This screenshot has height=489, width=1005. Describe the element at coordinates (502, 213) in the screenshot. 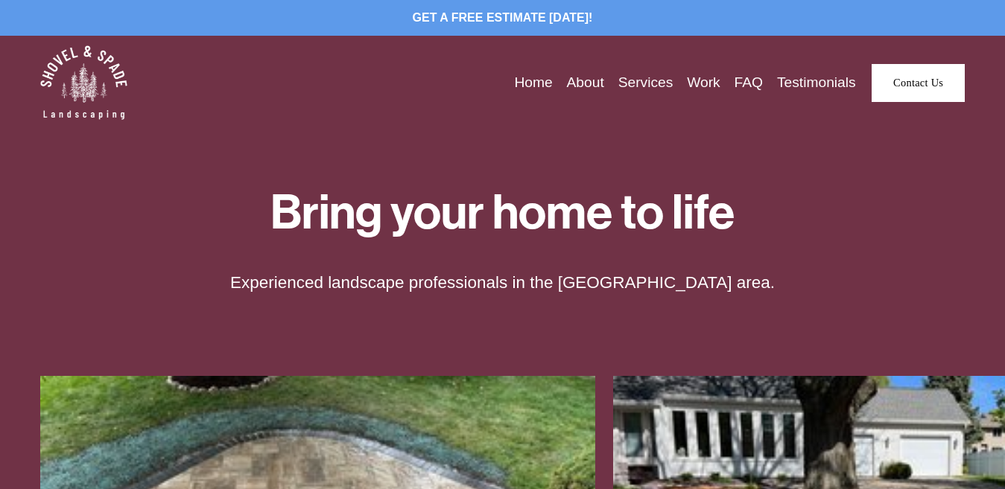

I see `h1: Bring your home to life` at that location.